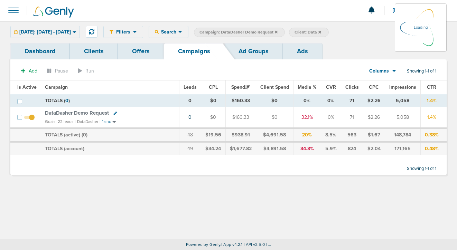 The height and width of the screenshot is (250, 457). I want to click on span: CPL, so click(213, 87).